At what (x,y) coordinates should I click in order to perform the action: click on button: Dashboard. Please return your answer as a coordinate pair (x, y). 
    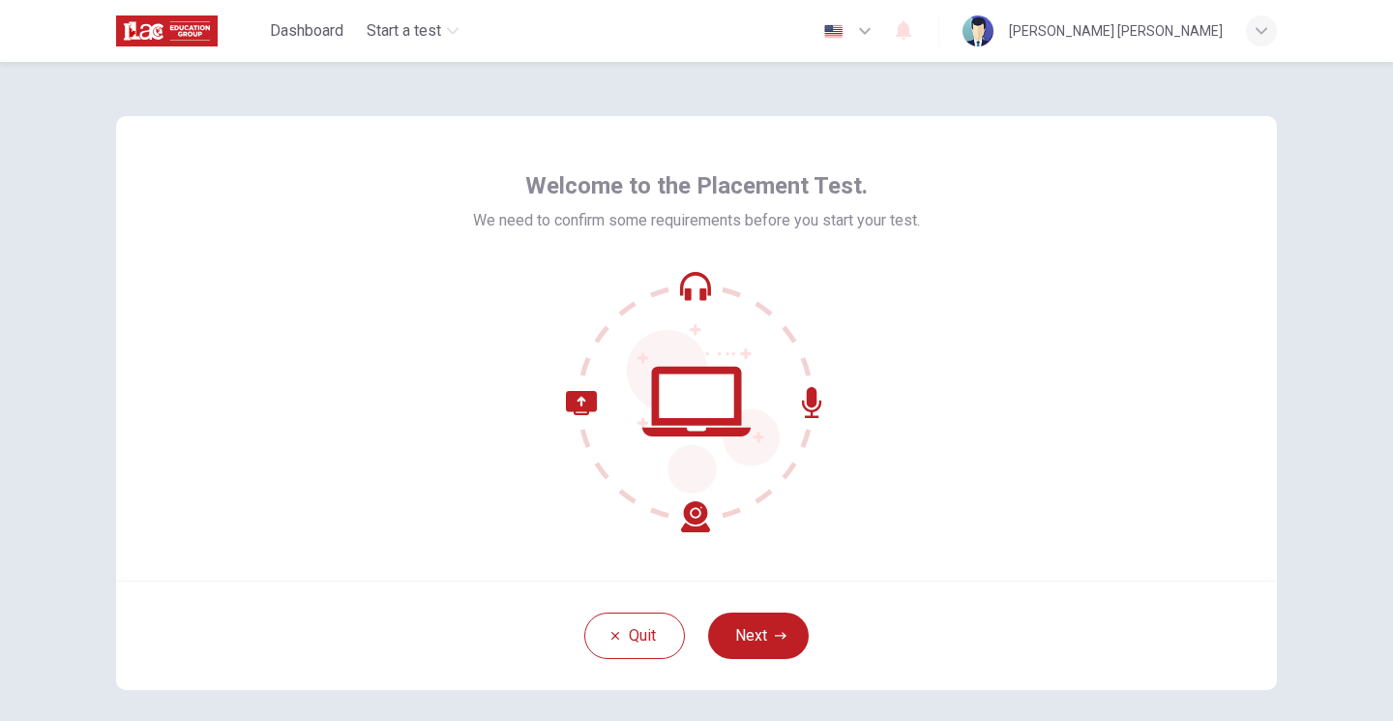
    Looking at the image, I should click on (307, 31).